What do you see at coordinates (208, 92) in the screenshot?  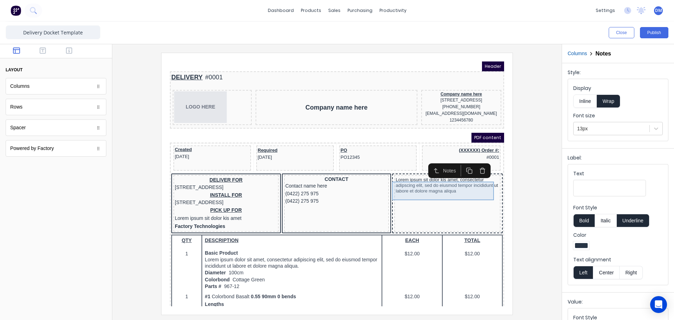 I see `div: POPO12345` at bounding box center [208, 92].